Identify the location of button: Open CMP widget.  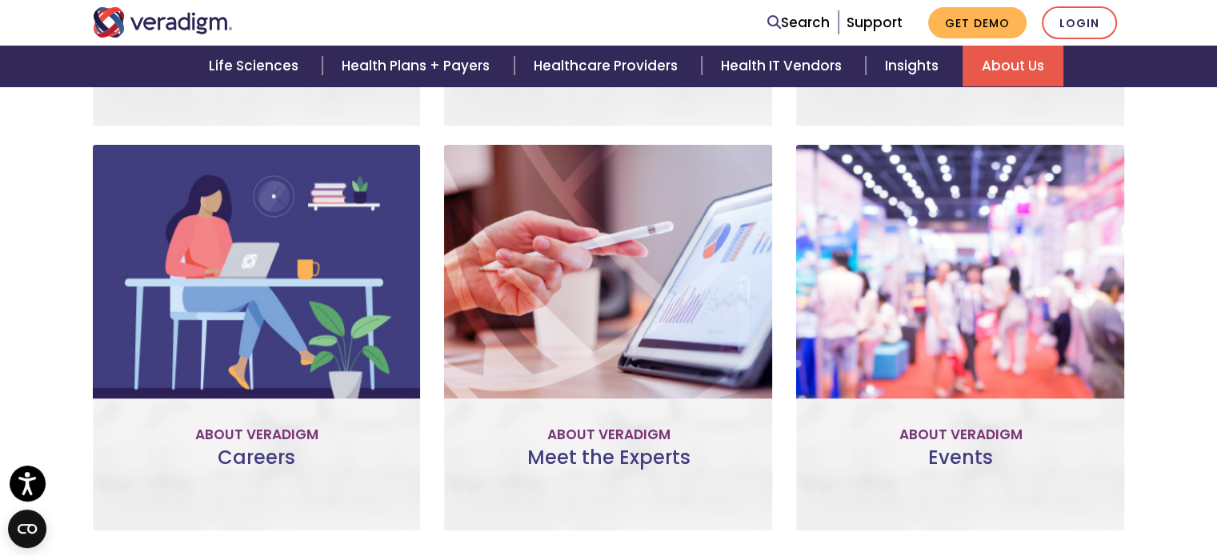
(27, 529).